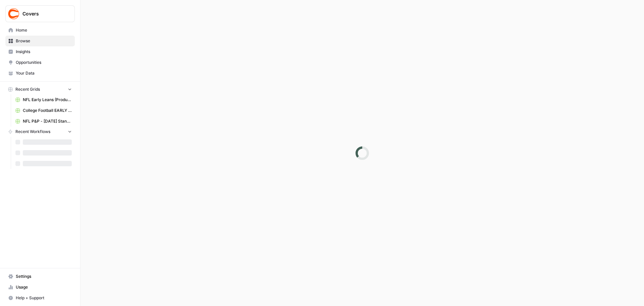 The width and height of the screenshot is (644, 306). I want to click on span: Browse, so click(44, 41).